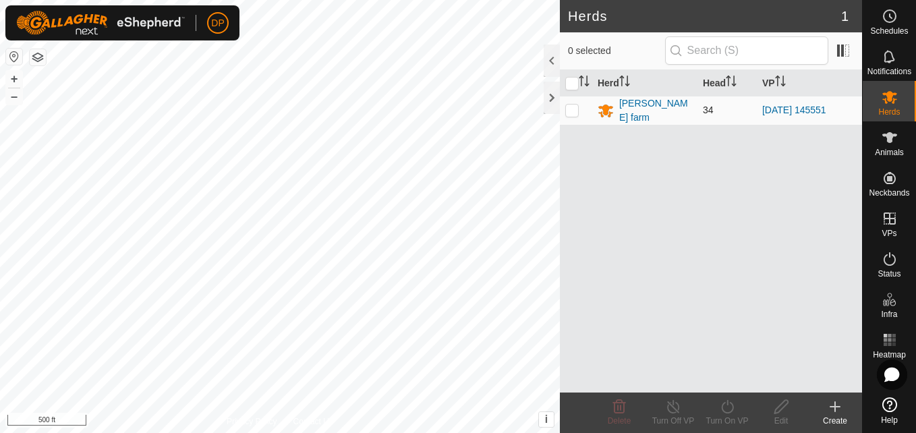 This screenshot has width=916, height=433. I want to click on span: Neckbands, so click(889, 193).